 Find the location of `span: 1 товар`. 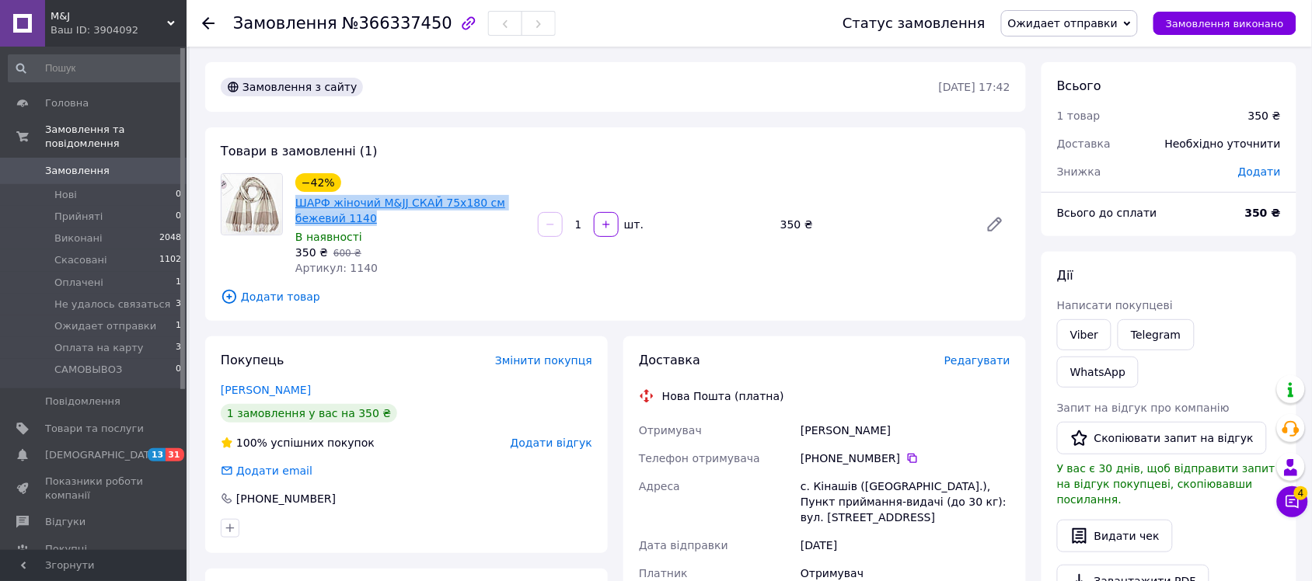

span: 1 товар is located at coordinates (1078, 116).